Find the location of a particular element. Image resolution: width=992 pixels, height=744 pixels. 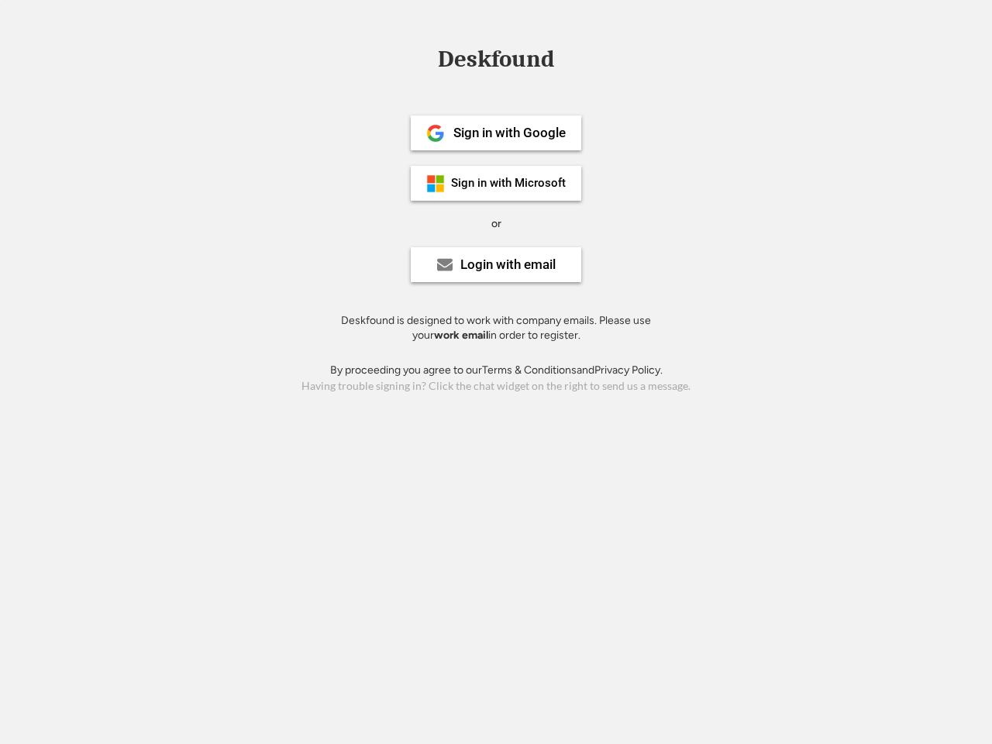

div: or is located at coordinates (496, 224).